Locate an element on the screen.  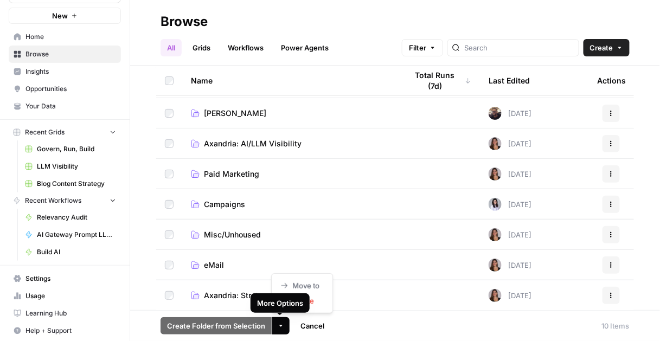
a: Campaigns is located at coordinates (290, 204).